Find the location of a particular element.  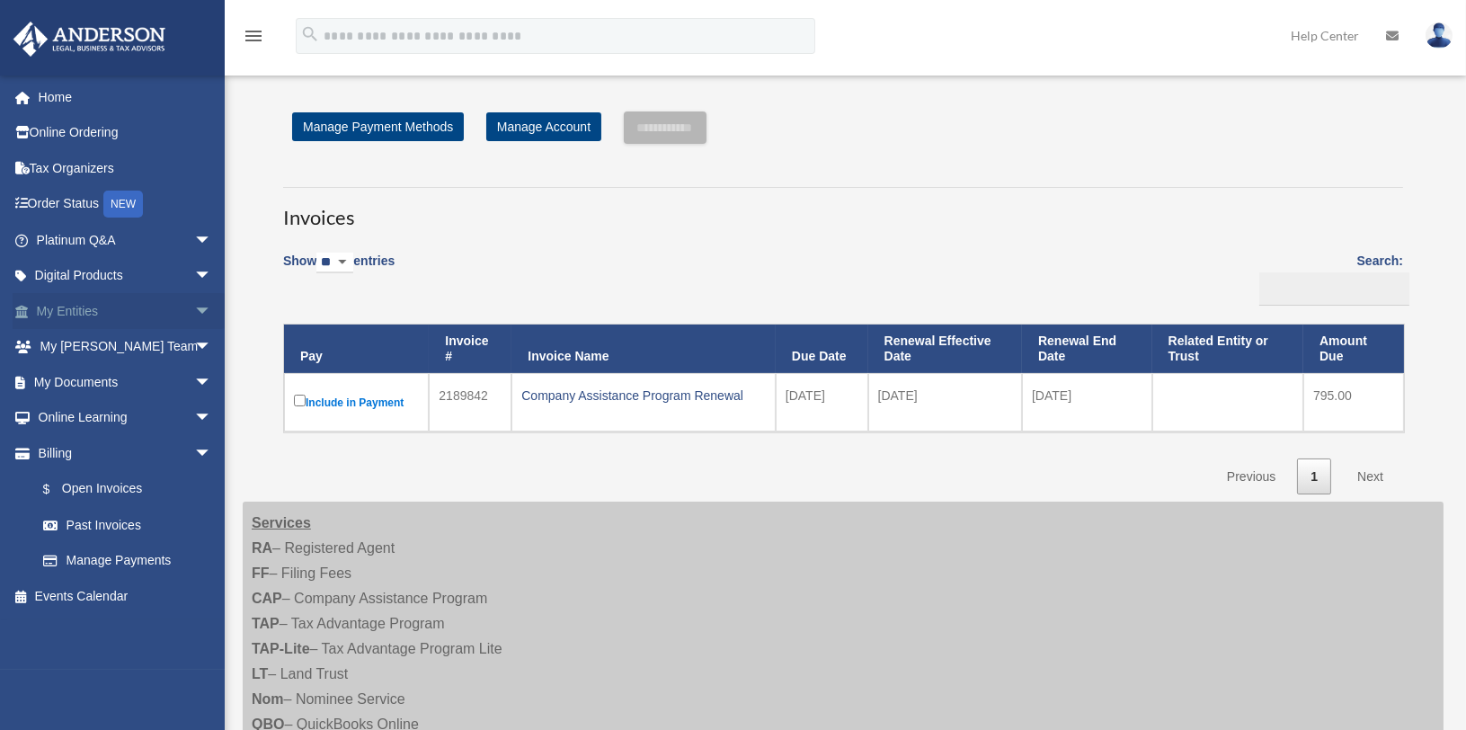

a: Previous is located at coordinates (1251, 476).